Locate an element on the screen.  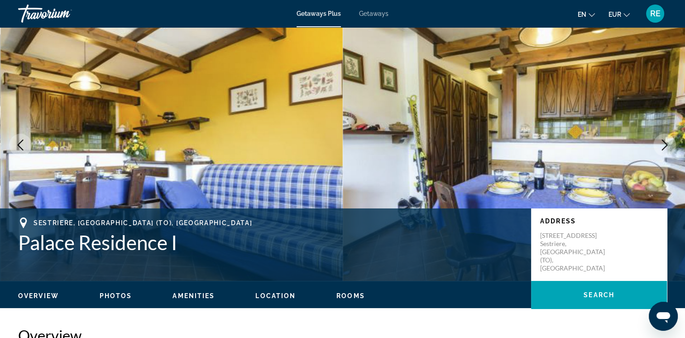
span: Getaways is located at coordinates (374, 14).